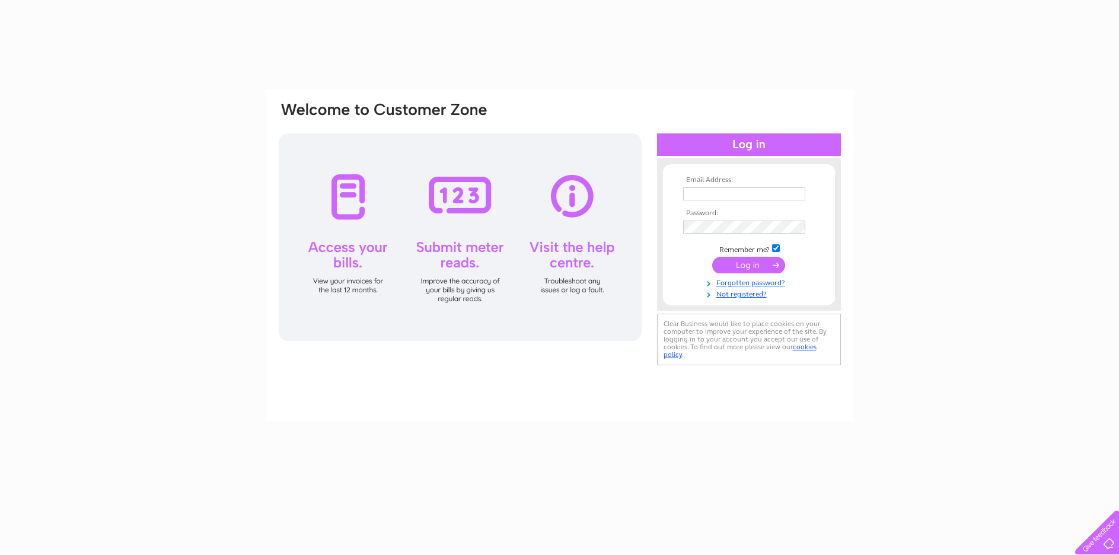 The height and width of the screenshot is (555, 1119). I want to click on a: Not registered?, so click(750, 293).